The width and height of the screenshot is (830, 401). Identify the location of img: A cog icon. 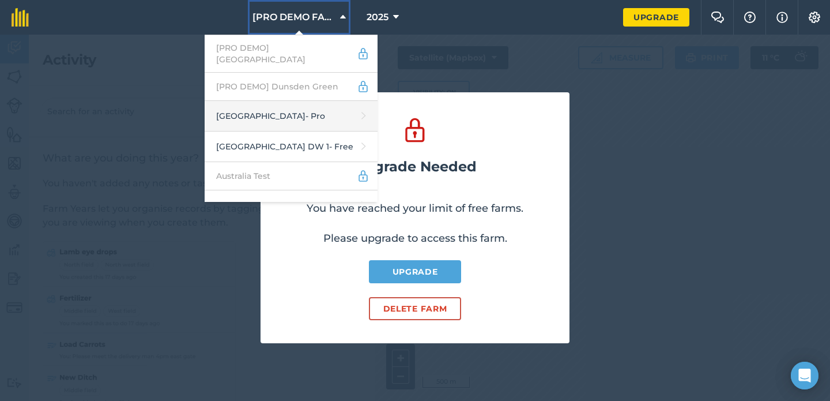
(815, 17).